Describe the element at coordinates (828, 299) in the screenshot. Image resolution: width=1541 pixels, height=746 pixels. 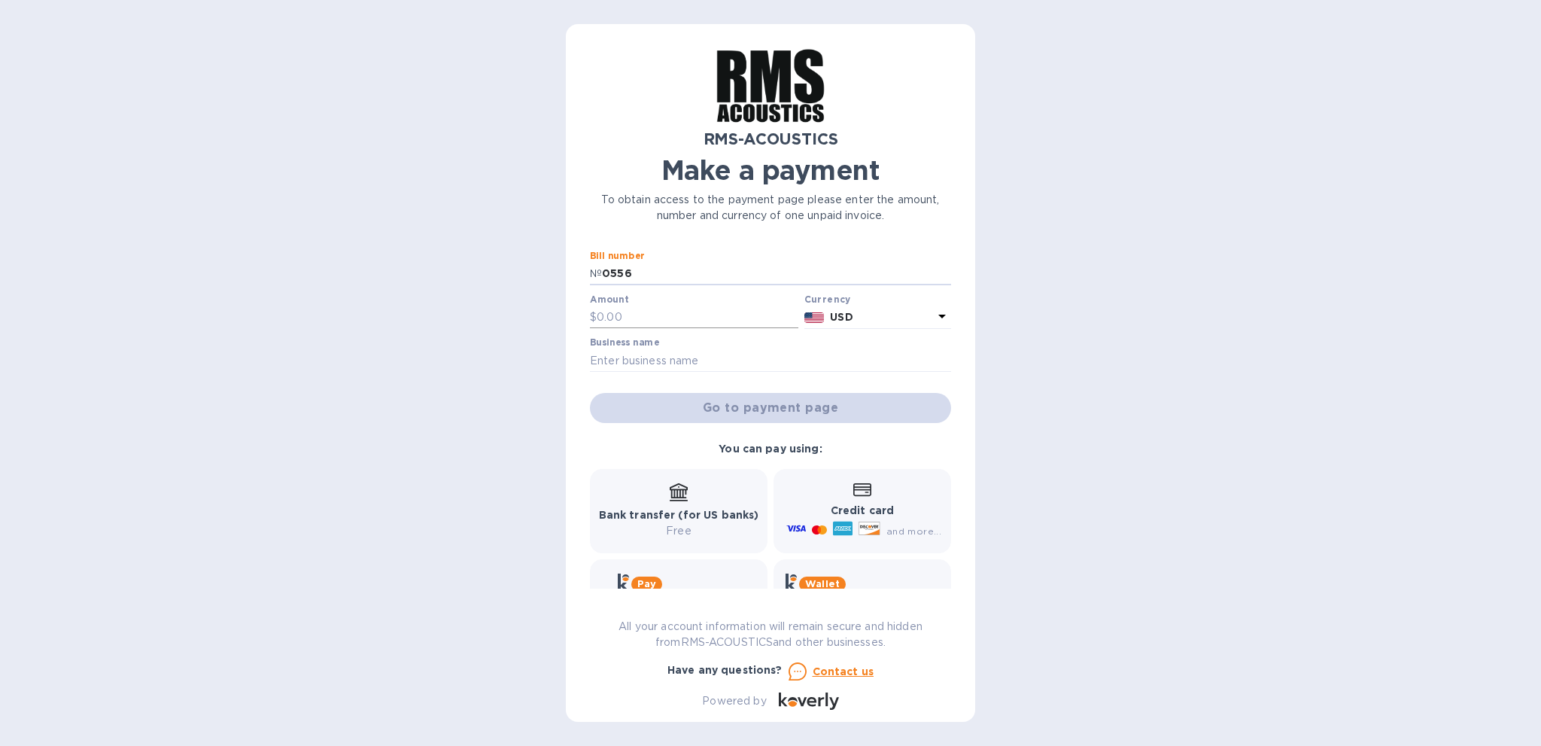
I see `b: Currency` at that location.